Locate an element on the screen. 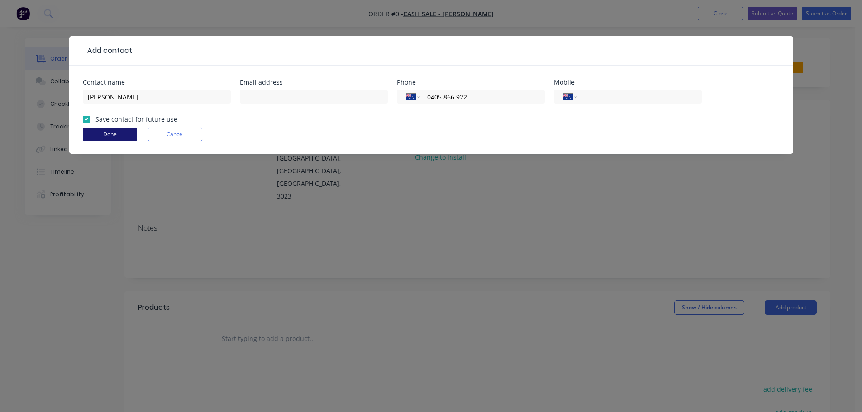 This screenshot has height=412, width=862. div: Email address is located at coordinates (314, 82).